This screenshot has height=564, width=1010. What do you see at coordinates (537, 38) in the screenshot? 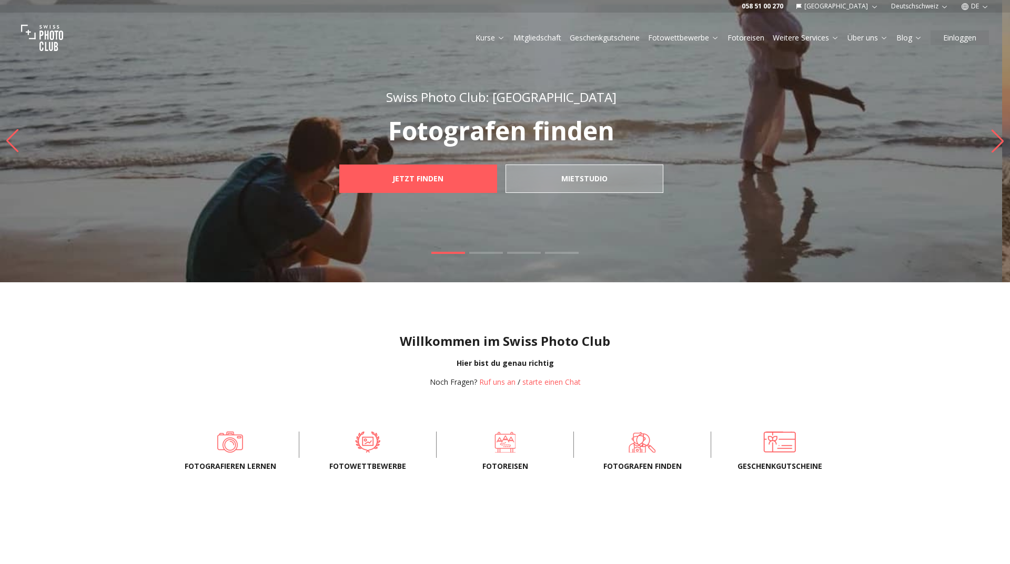
I see `button: Mitgliedschaft` at bounding box center [537, 38].